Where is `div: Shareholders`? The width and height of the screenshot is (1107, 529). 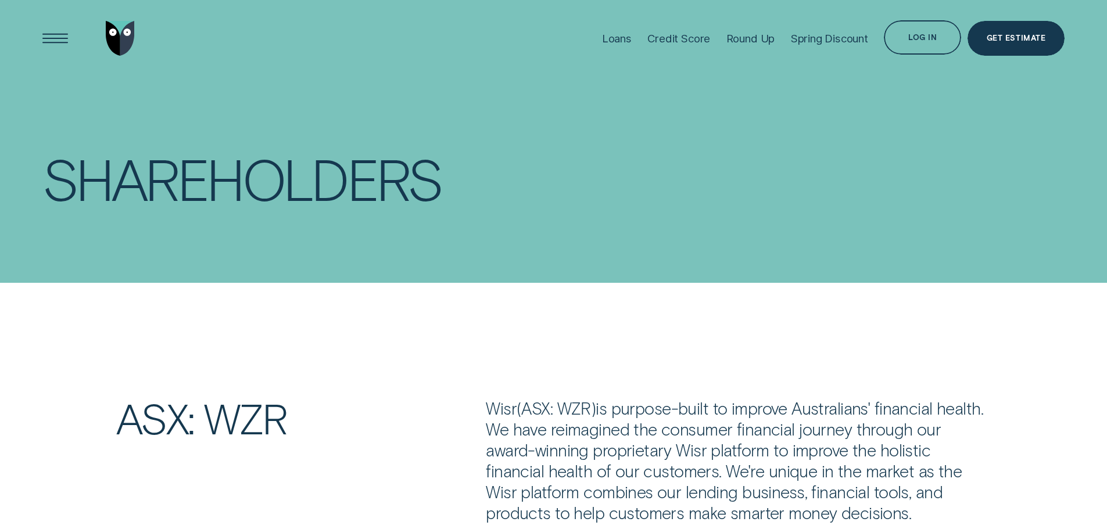
div: Shareholders is located at coordinates (287, 178).